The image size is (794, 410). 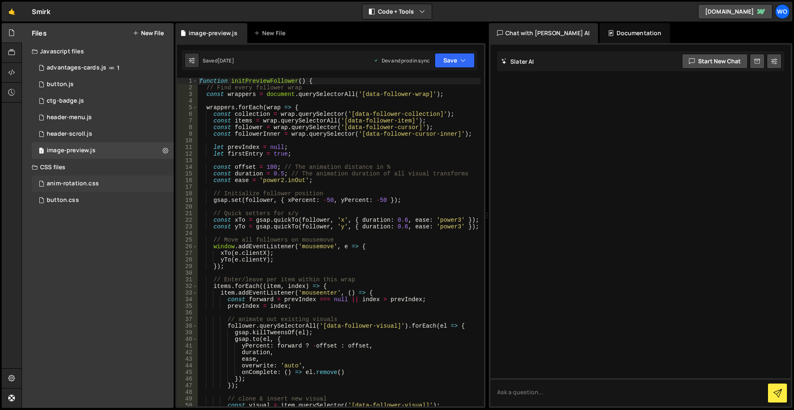 What do you see at coordinates (187, 260) in the screenshot?
I see `div: 28` at bounding box center [187, 260].